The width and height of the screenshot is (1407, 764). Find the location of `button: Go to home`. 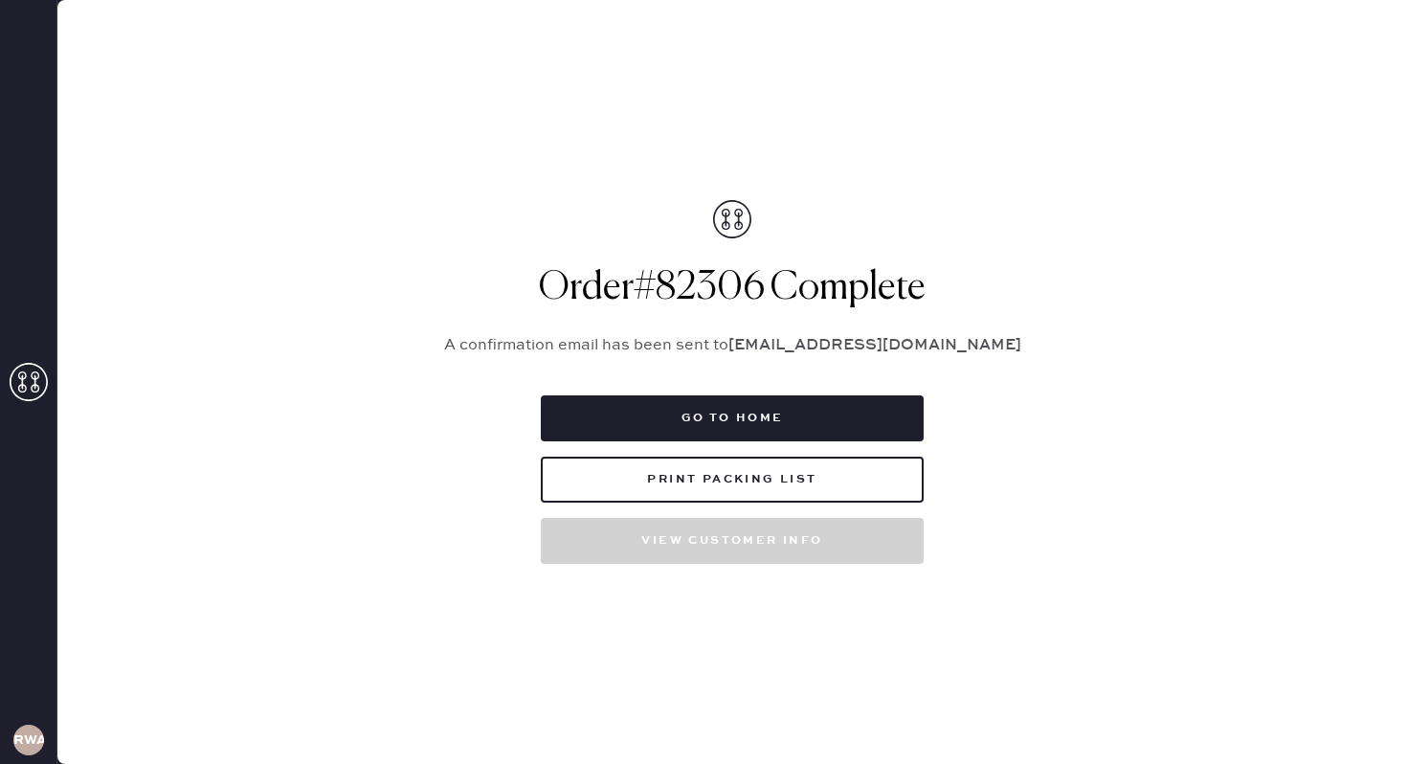

button: Go to home is located at coordinates (732, 418).